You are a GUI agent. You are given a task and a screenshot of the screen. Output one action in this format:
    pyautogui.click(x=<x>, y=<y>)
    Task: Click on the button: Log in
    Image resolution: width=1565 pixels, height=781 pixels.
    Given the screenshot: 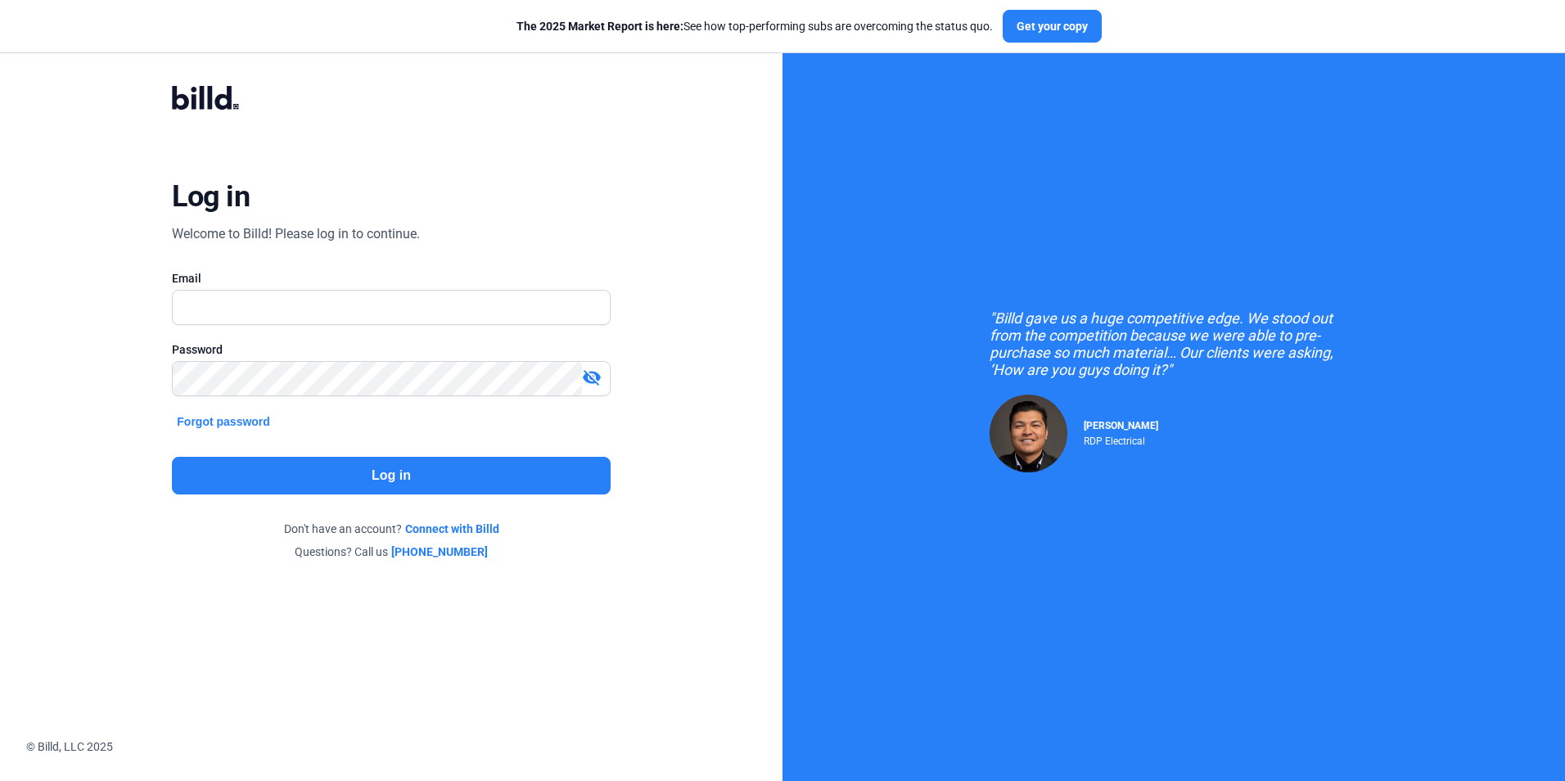 What is the action you would take?
    pyautogui.click(x=390, y=476)
    